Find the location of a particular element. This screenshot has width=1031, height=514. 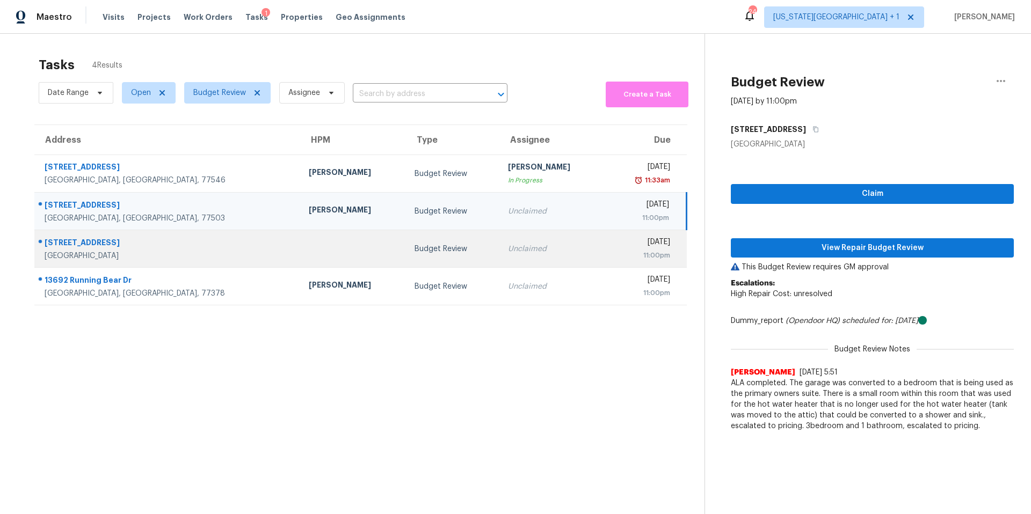

b: Escalations: is located at coordinates (753, 283).